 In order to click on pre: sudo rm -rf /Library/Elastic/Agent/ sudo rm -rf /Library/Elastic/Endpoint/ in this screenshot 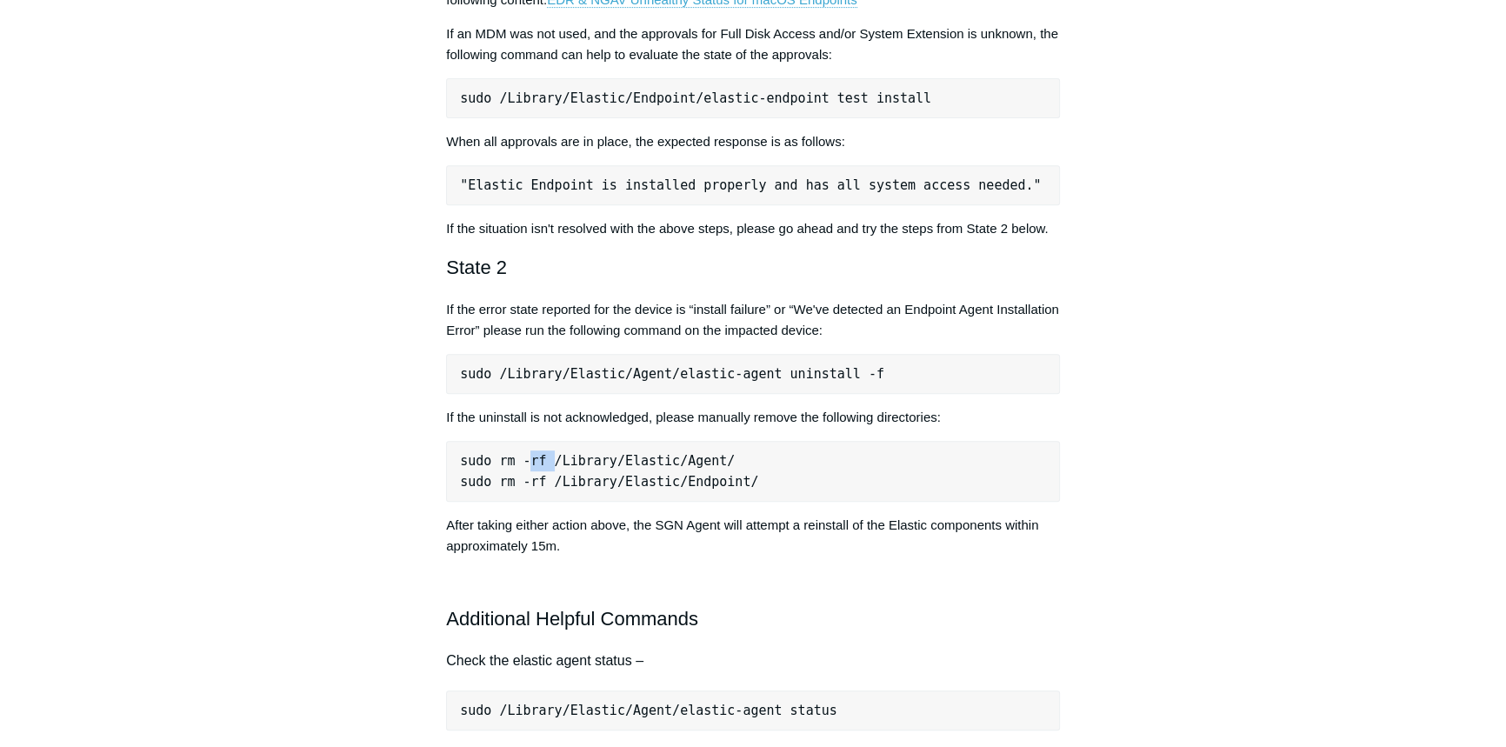, I will do `click(753, 471)`.